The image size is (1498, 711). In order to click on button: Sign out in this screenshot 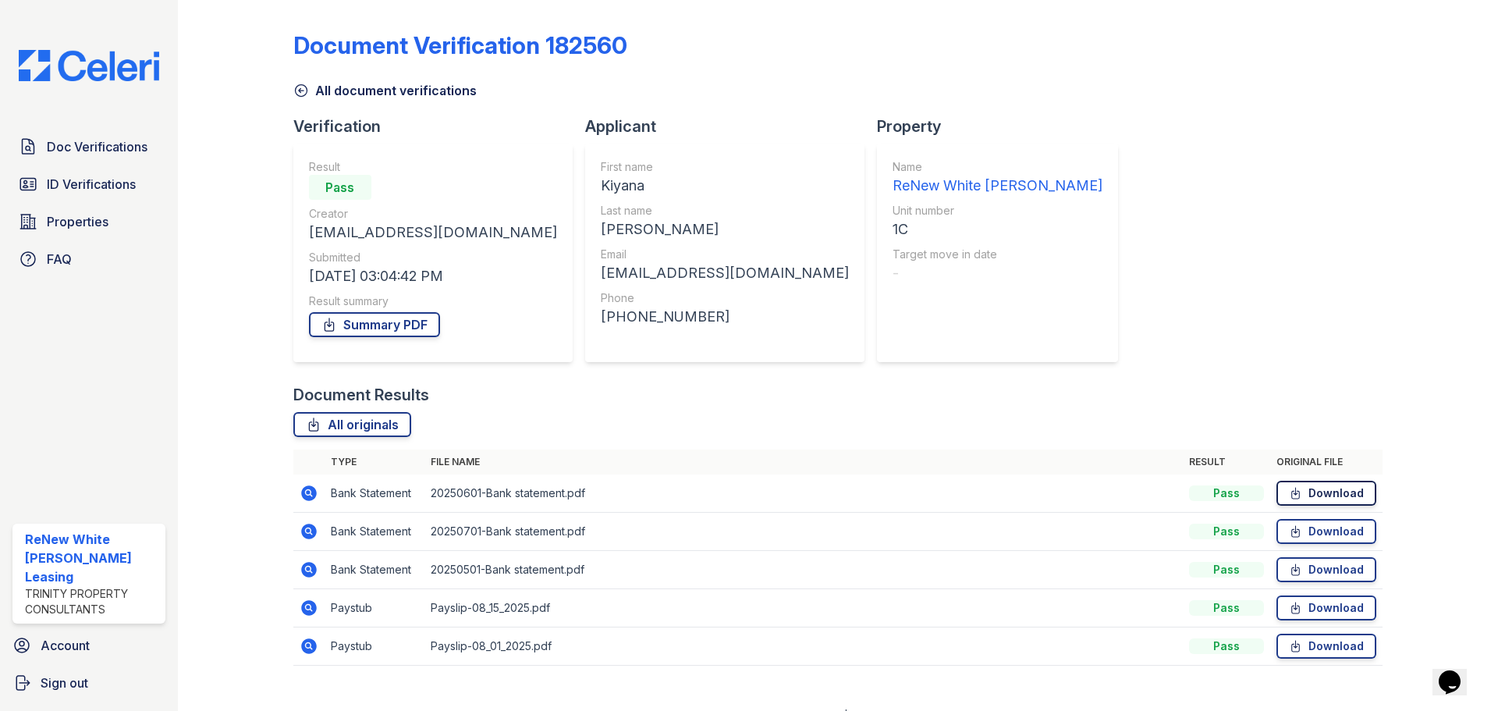, I will do `click(89, 683)`.